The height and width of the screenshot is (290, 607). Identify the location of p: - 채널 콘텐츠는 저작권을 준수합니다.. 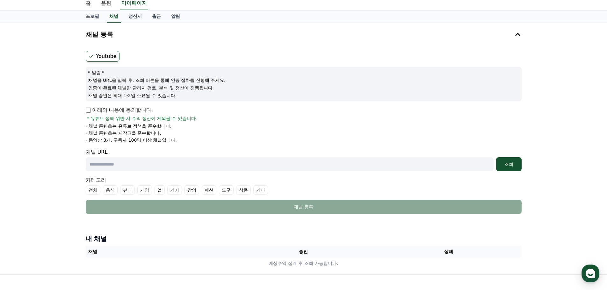
(123, 133).